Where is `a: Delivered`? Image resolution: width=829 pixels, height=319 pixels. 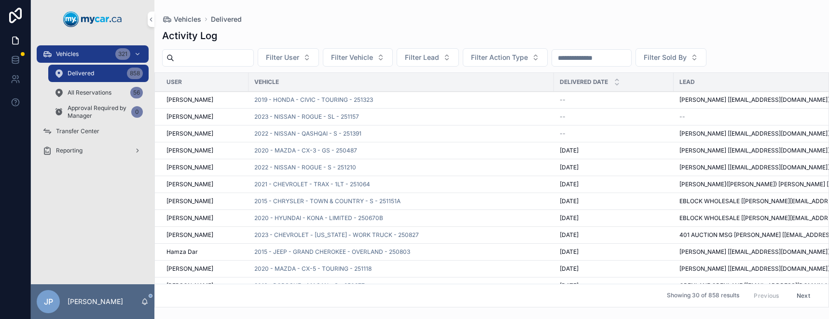 a: Delivered is located at coordinates (226, 19).